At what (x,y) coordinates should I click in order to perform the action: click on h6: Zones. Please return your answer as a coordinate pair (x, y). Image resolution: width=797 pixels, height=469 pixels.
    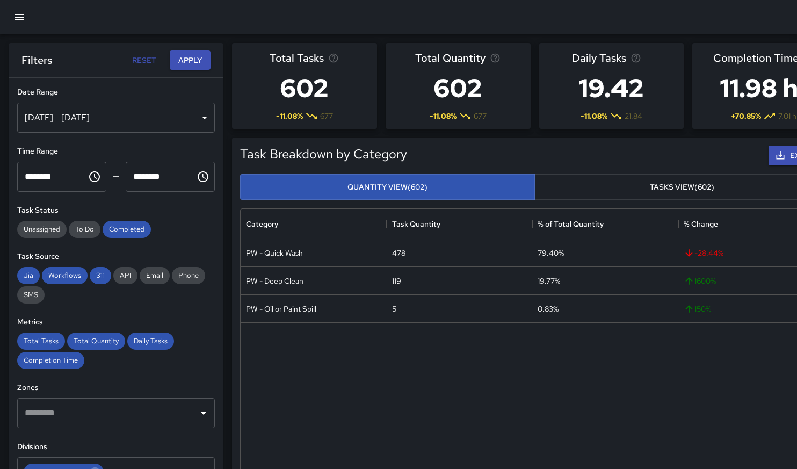
    Looking at the image, I should click on (116, 388).